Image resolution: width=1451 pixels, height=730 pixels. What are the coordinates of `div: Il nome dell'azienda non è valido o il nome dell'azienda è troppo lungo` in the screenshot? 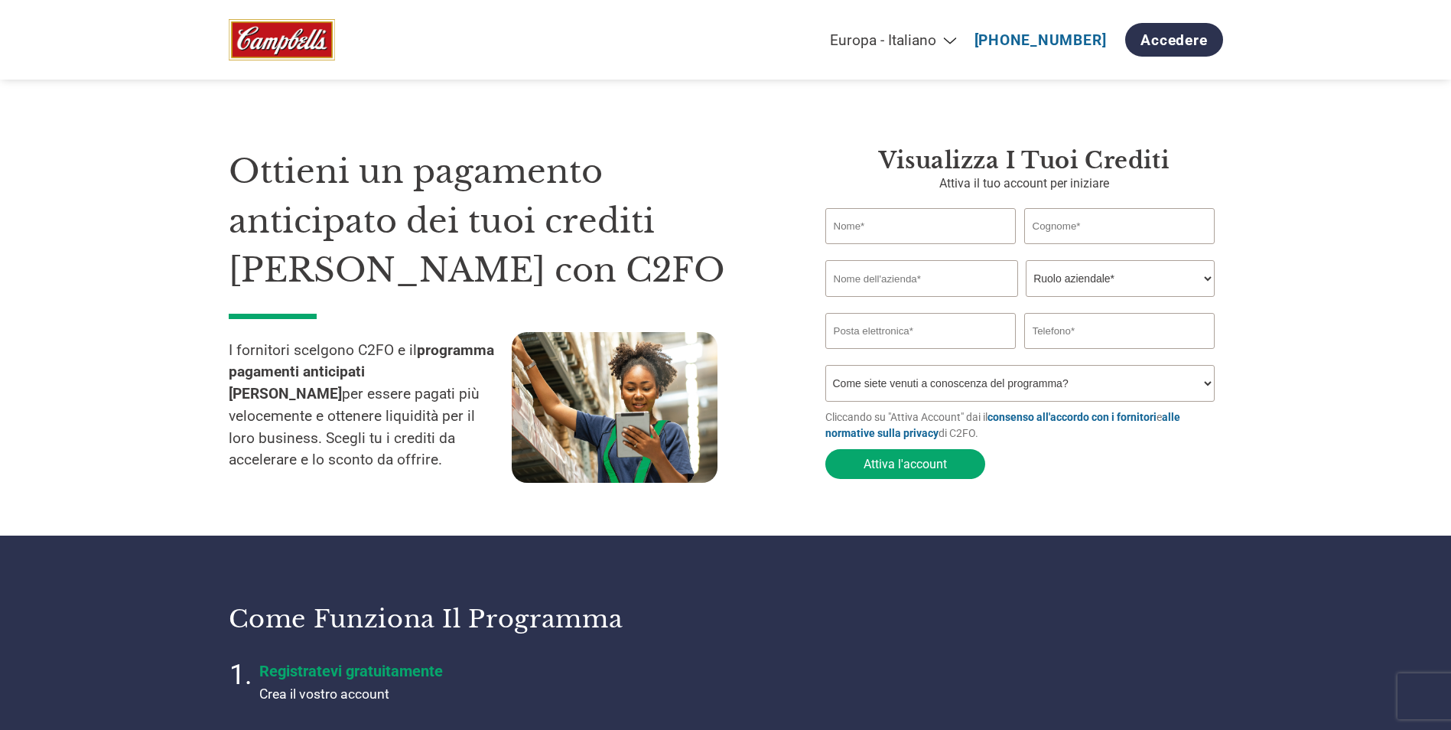 It's located at (1020, 302).